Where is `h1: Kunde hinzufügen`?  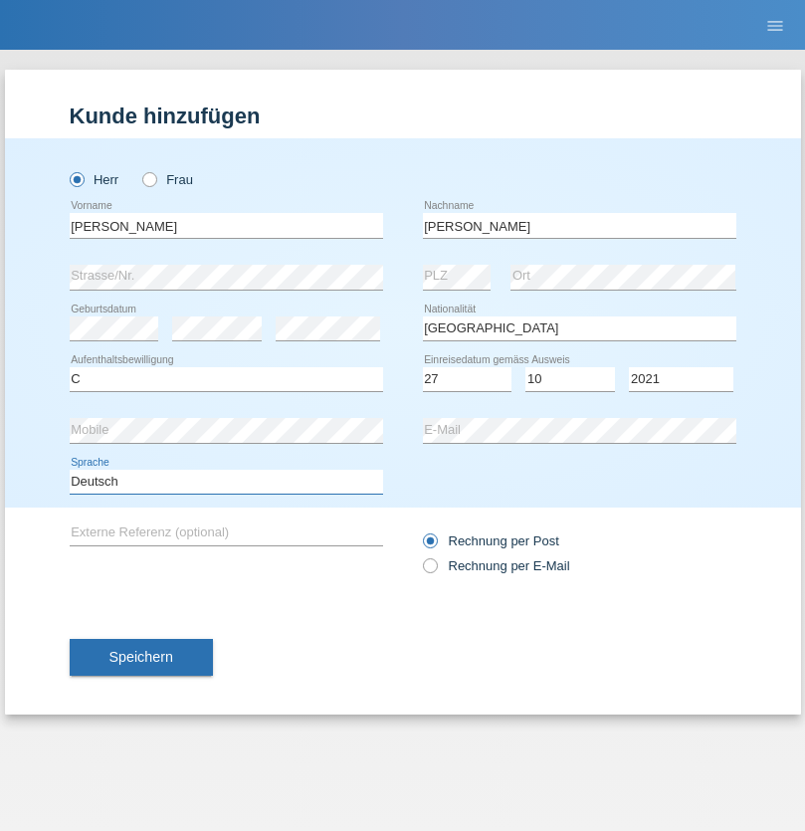 h1: Kunde hinzufügen is located at coordinates (403, 115).